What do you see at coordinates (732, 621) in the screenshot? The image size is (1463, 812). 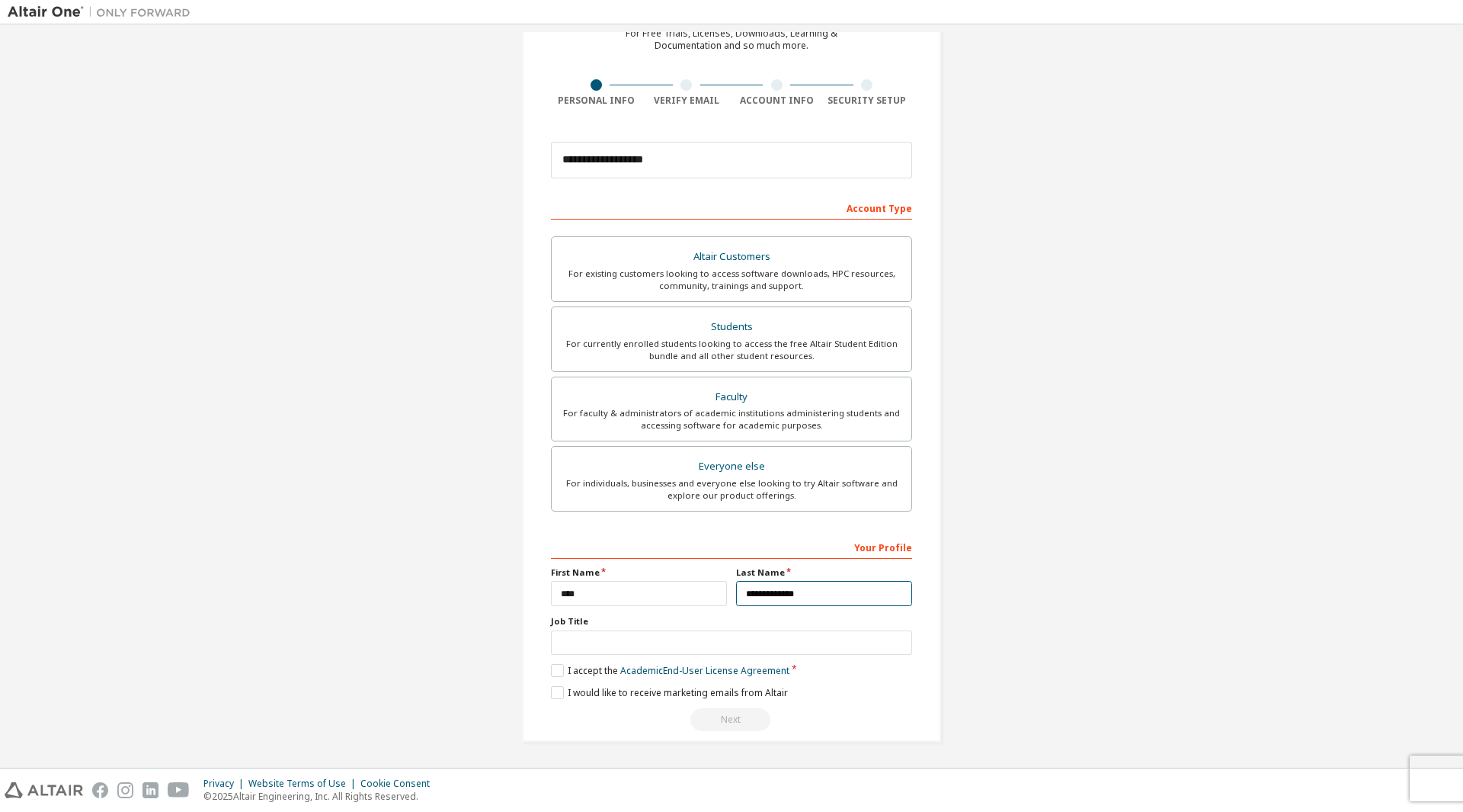 I see `label: Job Title` at bounding box center [732, 621].